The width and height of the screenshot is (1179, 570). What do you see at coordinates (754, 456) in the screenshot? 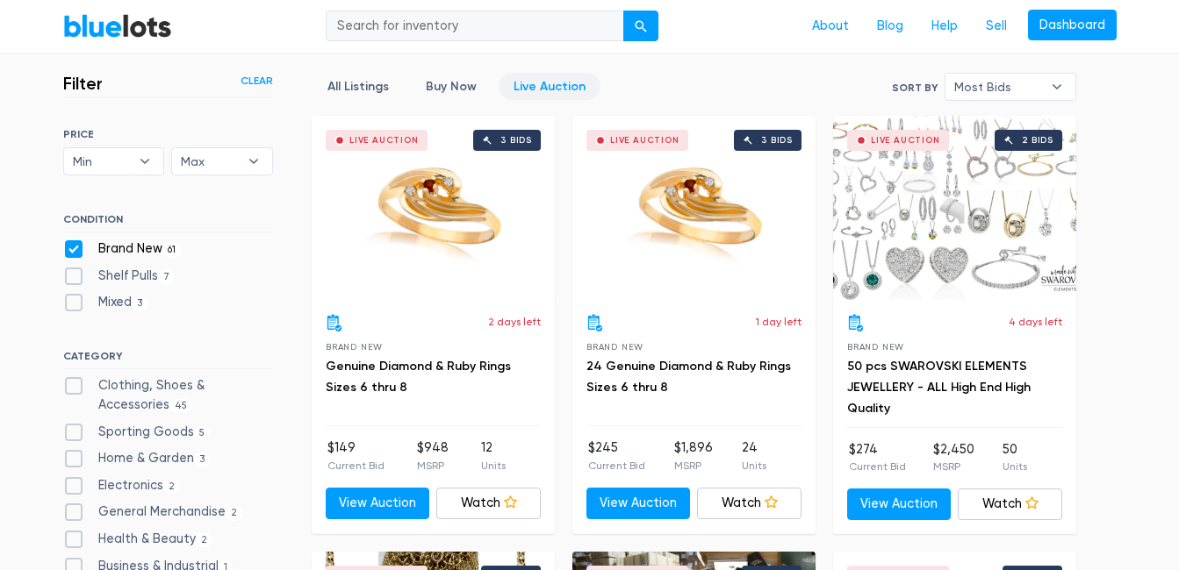
I see `li: 24` at bounding box center [754, 456].